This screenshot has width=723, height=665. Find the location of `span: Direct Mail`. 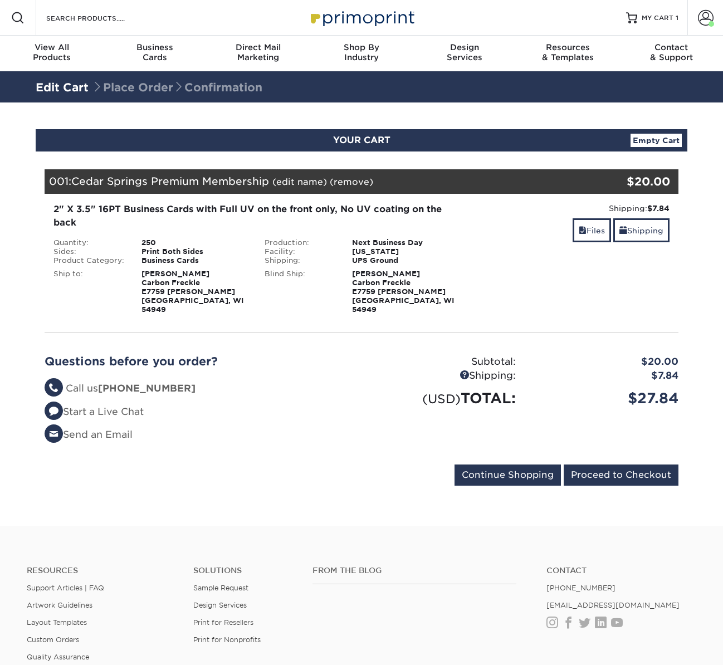

span: Direct Mail is located at coordinates (258, 47).